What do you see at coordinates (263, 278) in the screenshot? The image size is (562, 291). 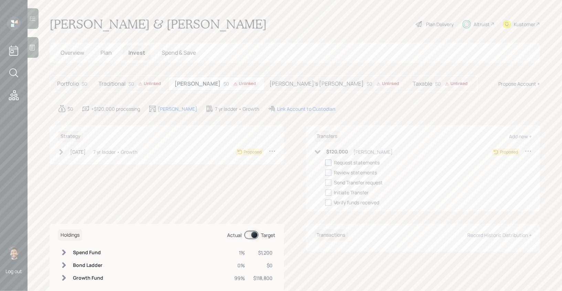 I see `div: $118,800` at bounding box center [263, 278].